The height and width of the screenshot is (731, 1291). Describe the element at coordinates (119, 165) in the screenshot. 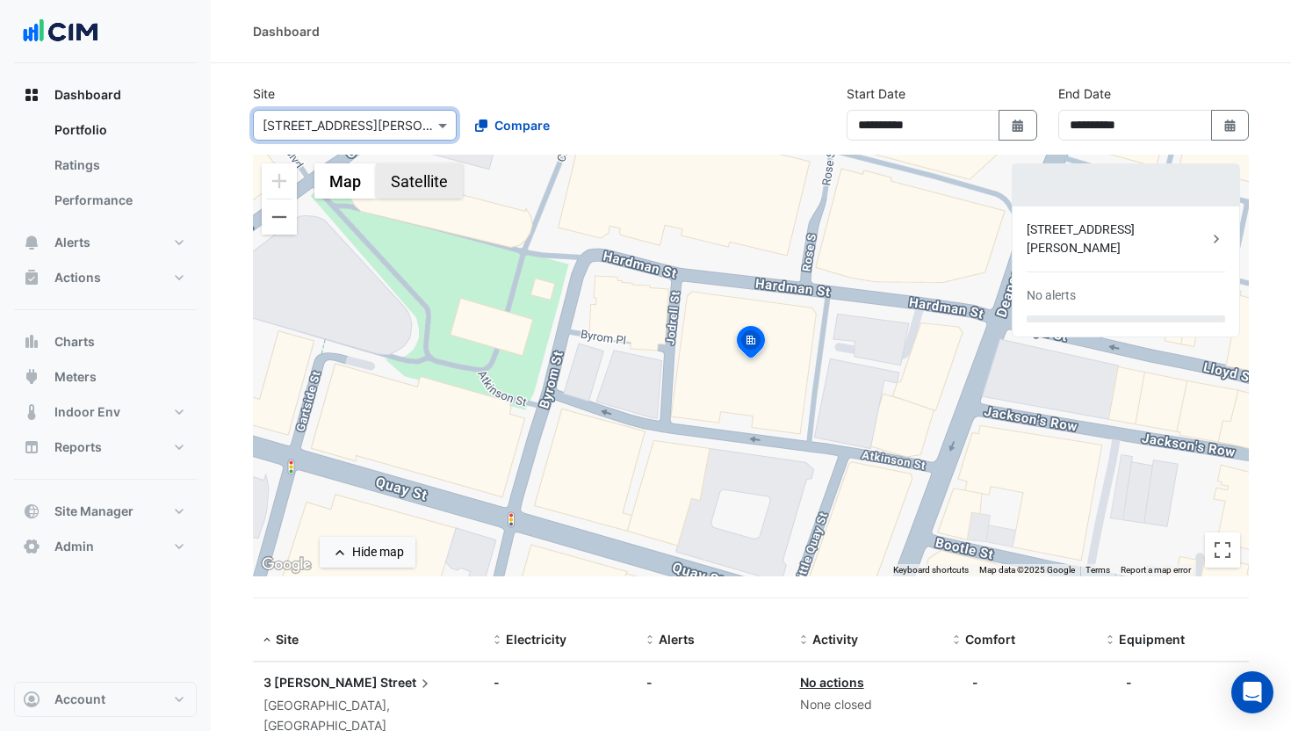

I see `a: Ratings` at that location.